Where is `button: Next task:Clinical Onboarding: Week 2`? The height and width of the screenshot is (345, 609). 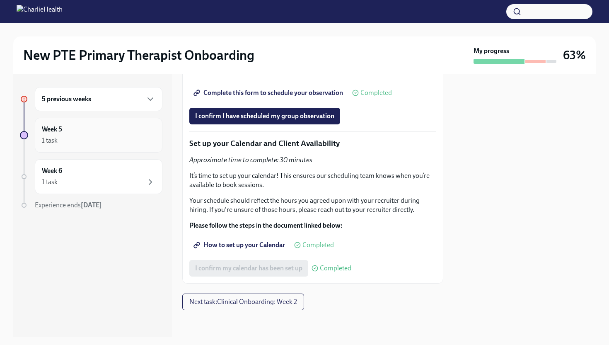 button: Next task:Clinical Onboarding: Week 2 is located at coordinates (243, 301).